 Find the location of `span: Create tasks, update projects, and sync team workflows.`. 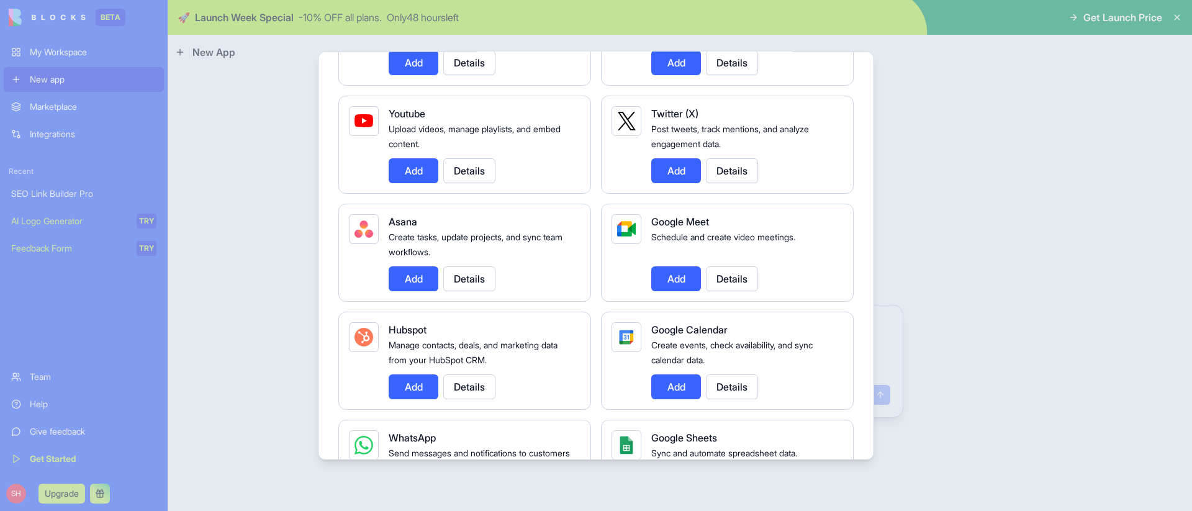

span: Create tasks, update projects, and sync team workflows. is located at coordinates (476, 243).